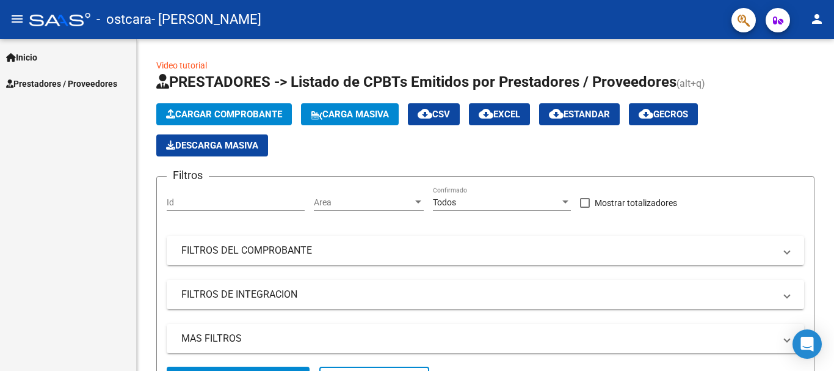 This screenshot has height=371, width=834. I want to click on span: EXCEL, so click(500, 114).